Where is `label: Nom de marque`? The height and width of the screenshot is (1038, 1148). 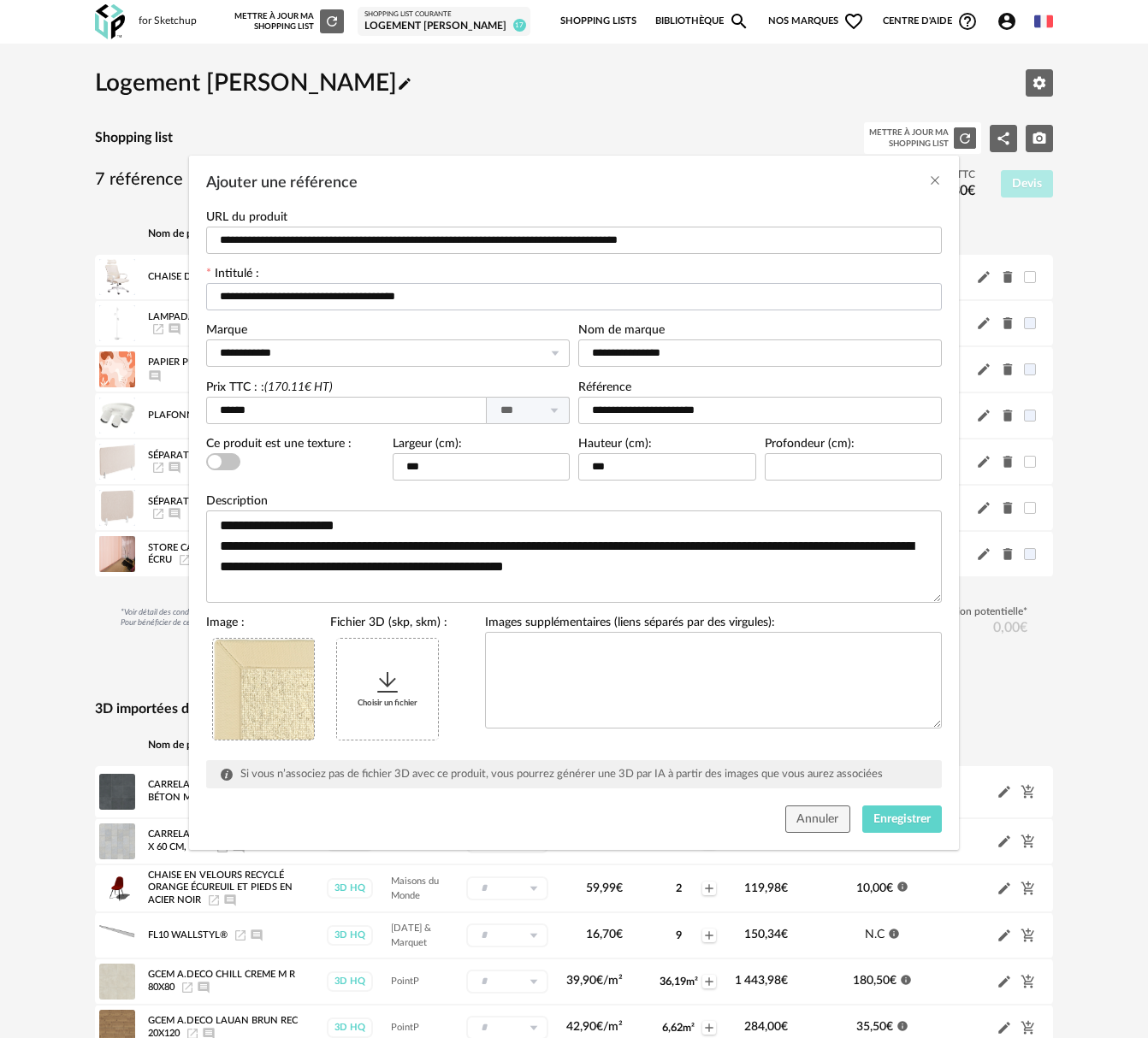
label: Nom de marque is located at coordinates (621, 331).